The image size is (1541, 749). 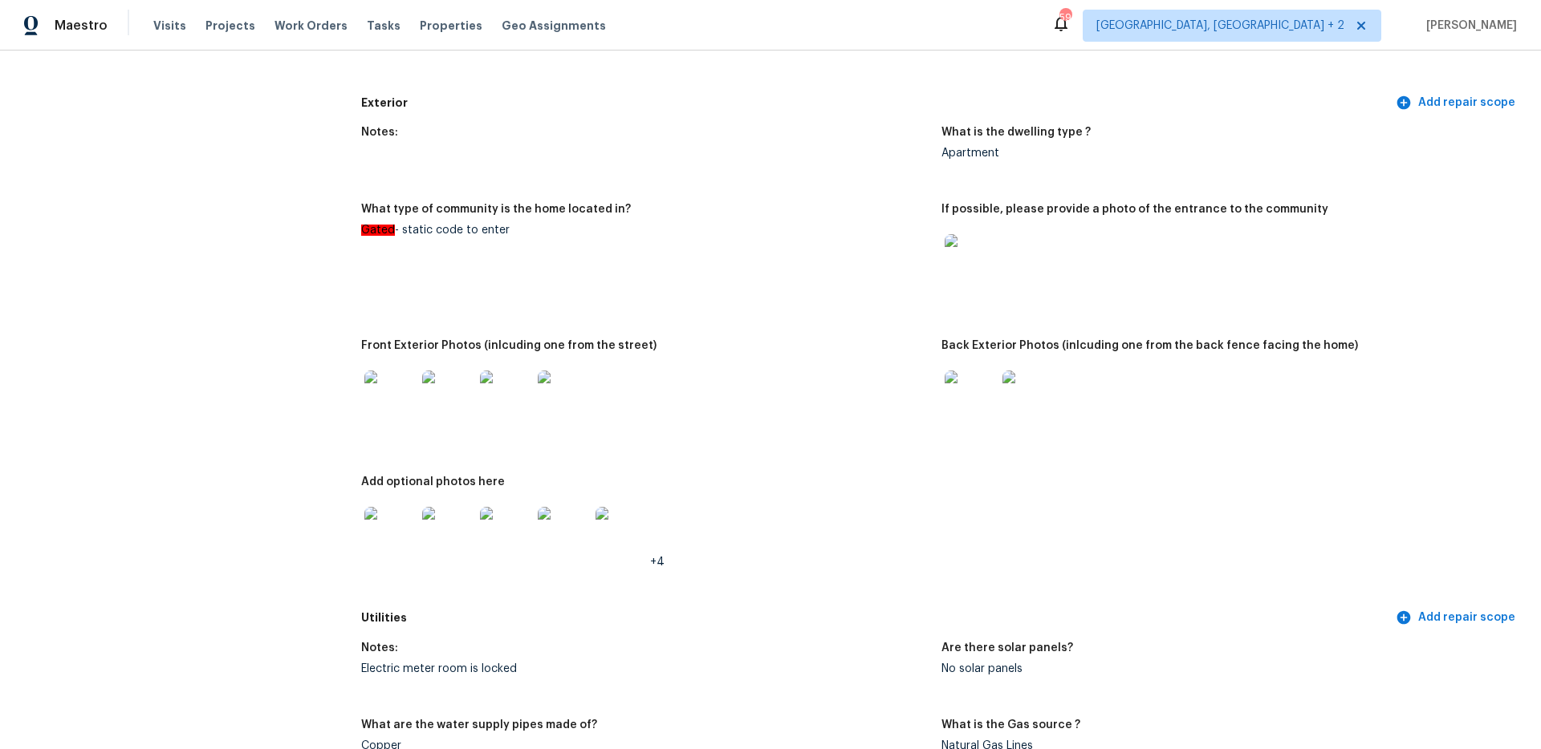 What do you see at coordinates (81, 26) in the screenshot?
I see `span: Maestro` at bounding box center [81, 26].